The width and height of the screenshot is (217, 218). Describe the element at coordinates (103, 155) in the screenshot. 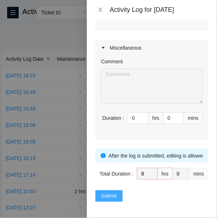

I see `span: info-circle` at that location.